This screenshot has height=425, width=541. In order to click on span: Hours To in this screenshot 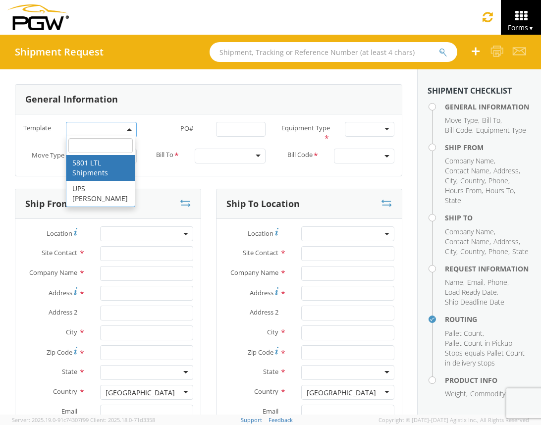, I will do `click(500, 190)`.